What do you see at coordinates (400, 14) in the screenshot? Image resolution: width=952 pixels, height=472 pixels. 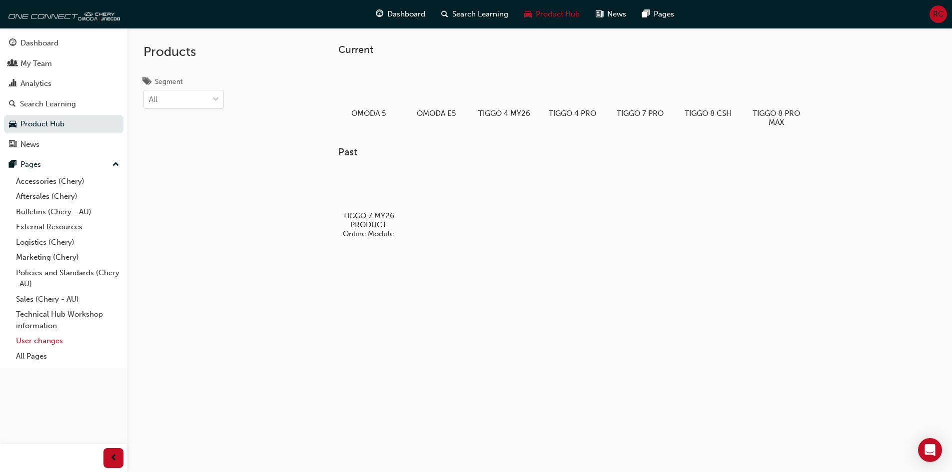 I see `a: guage-iconDashboard` at bounding box center [400, 14].